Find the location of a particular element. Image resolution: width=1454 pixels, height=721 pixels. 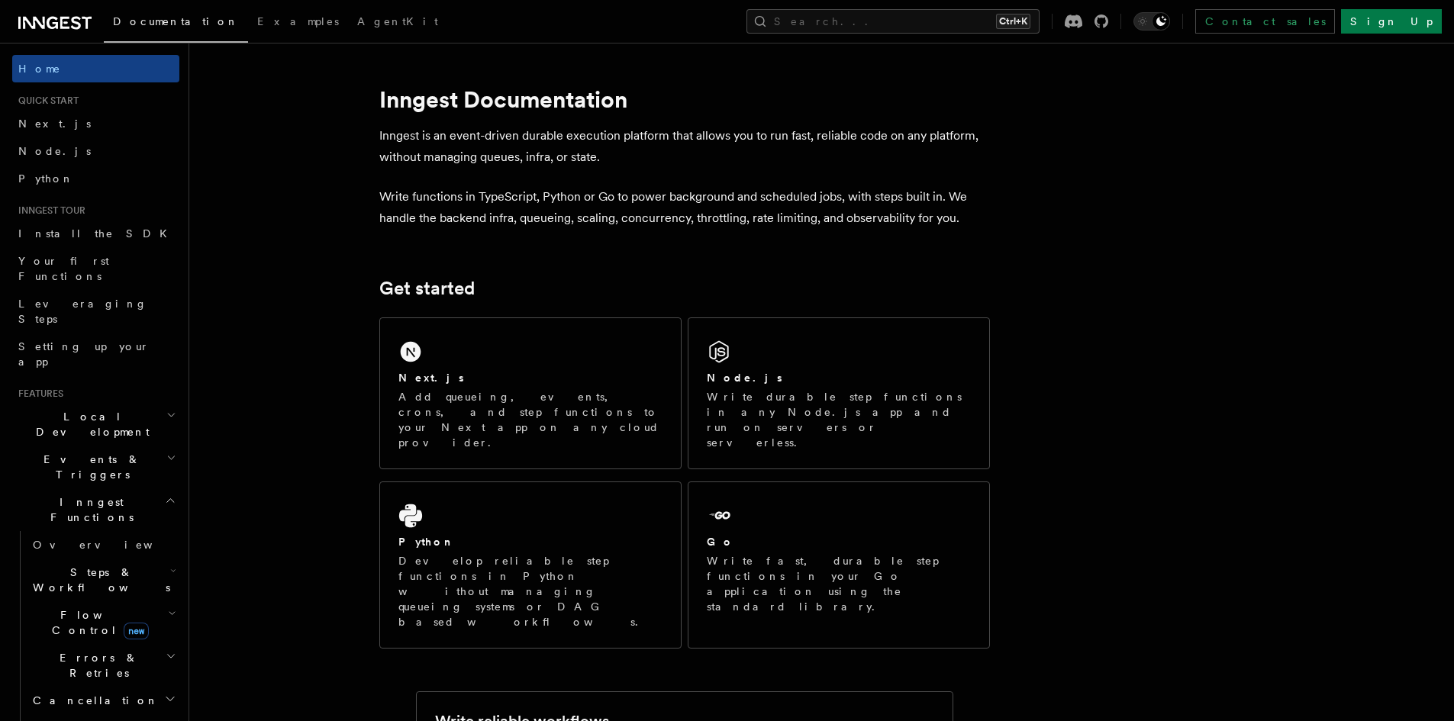

span: Python is located at coordinates (46, 179).